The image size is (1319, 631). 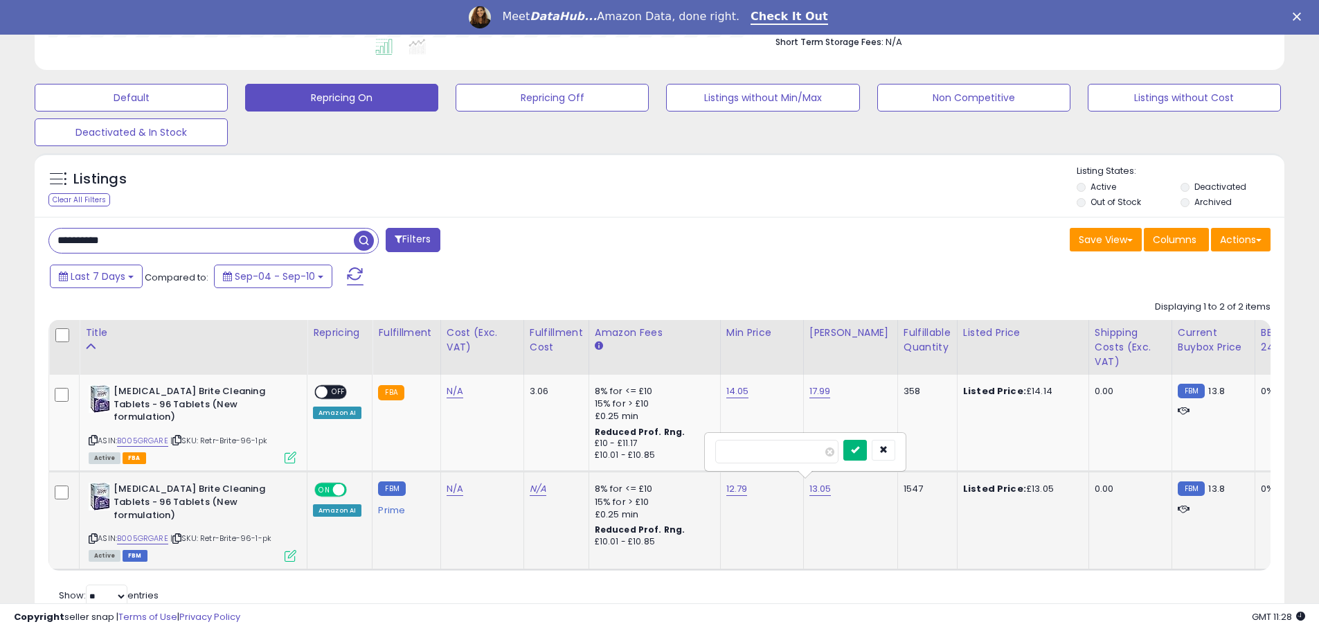 I want to click on div: Meet Amazon Data, done right., so click(x=620, y=17).